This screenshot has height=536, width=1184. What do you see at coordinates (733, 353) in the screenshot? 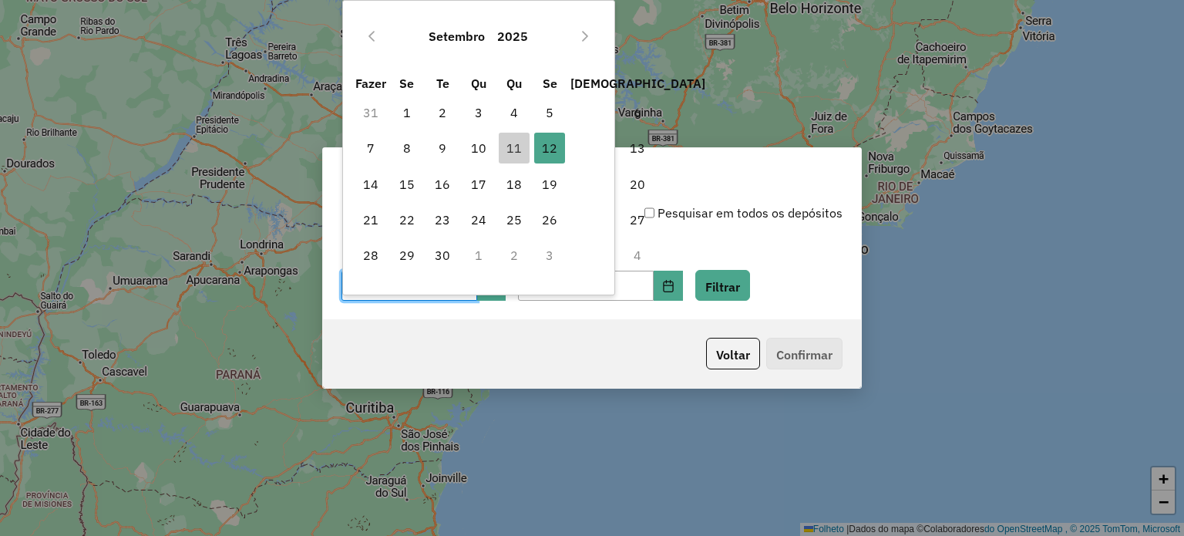
I see `button: Voltar` at bounding box center [733, 353].